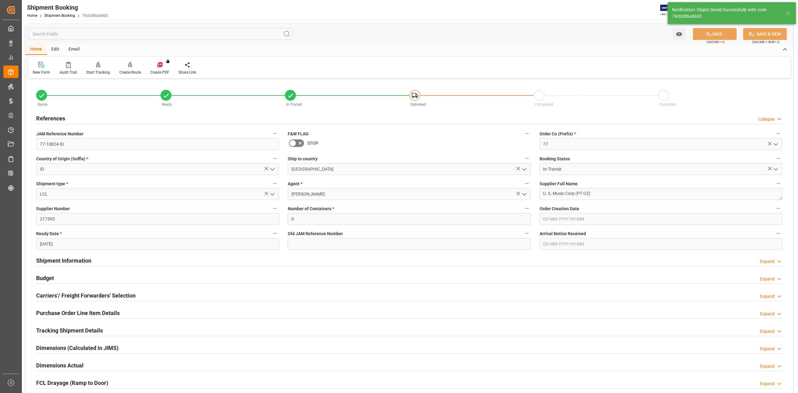 The image size is (798, 393). Describe the element at coordinates (275, 183) in the screenshot. I see `button: Shipment type *` at that location.